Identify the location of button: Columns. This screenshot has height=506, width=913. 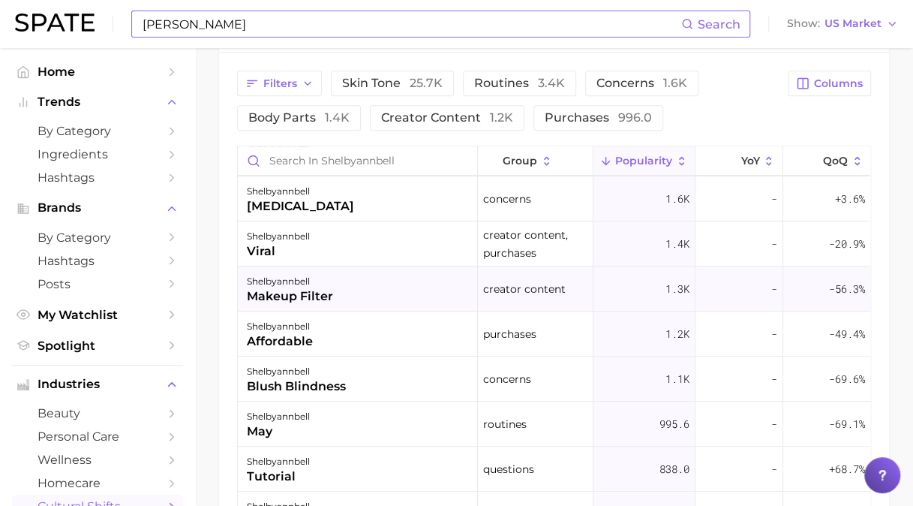
(829, 83).